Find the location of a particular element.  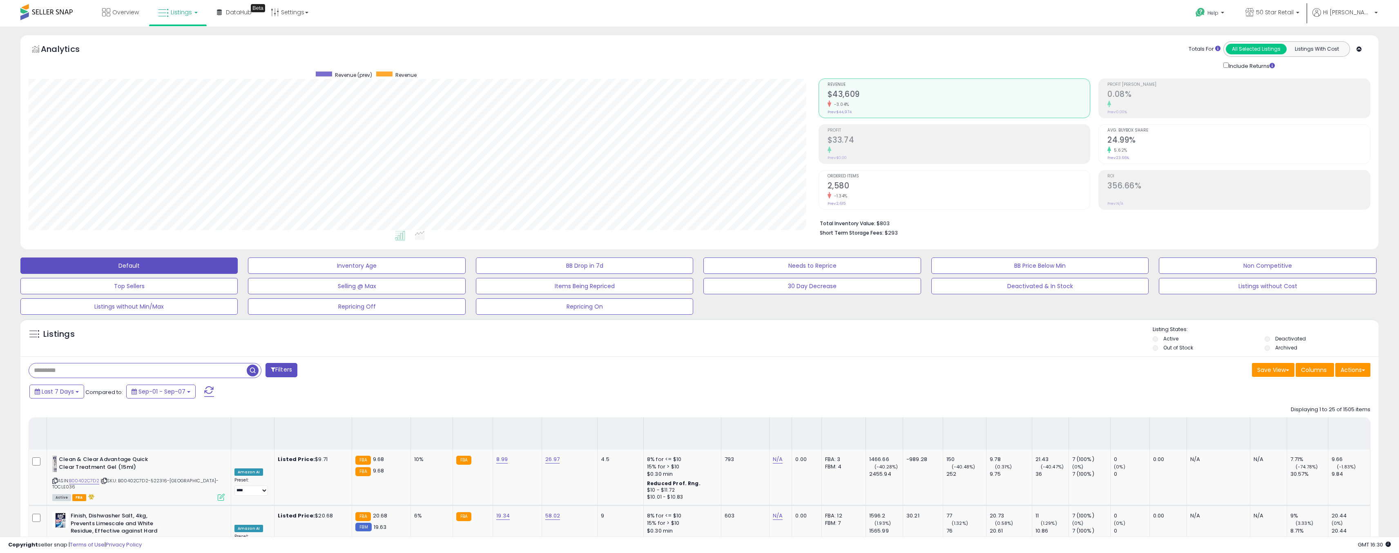

small: (-40.48%) is located at coordinates (963, 467).